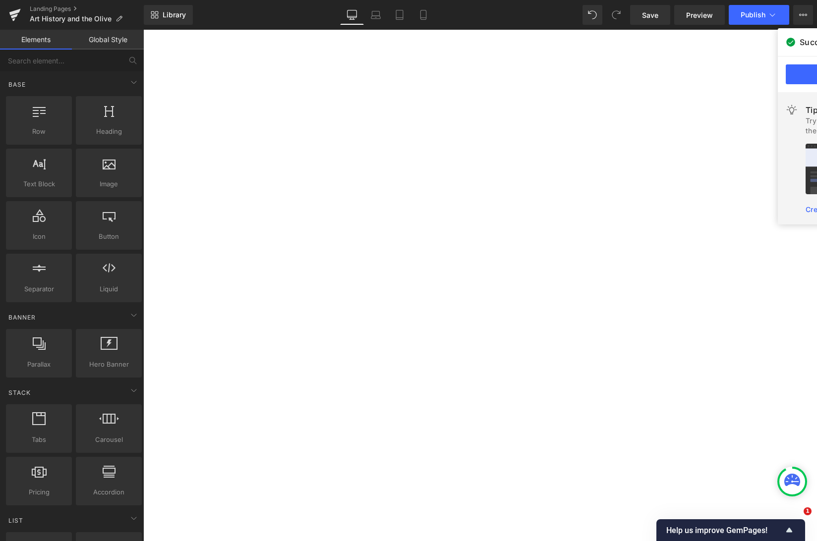  Describe the element at coordinates (109, 184) in the screenshot. I see `span: Image` at that location.